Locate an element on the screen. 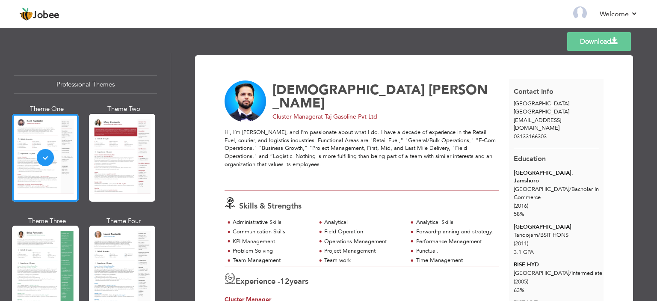  div: Analytical is located at coordinates (363, 222).